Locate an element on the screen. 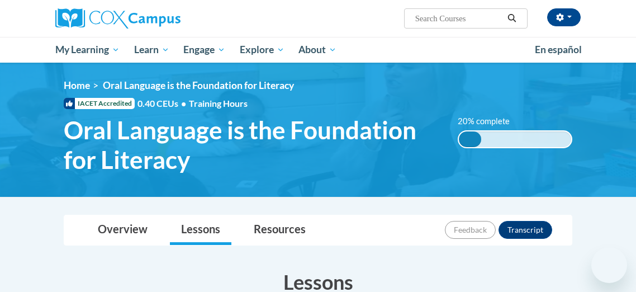 The height and width of the screenshot is (292, 636). a: Explore is located at coordinates (262, 50).